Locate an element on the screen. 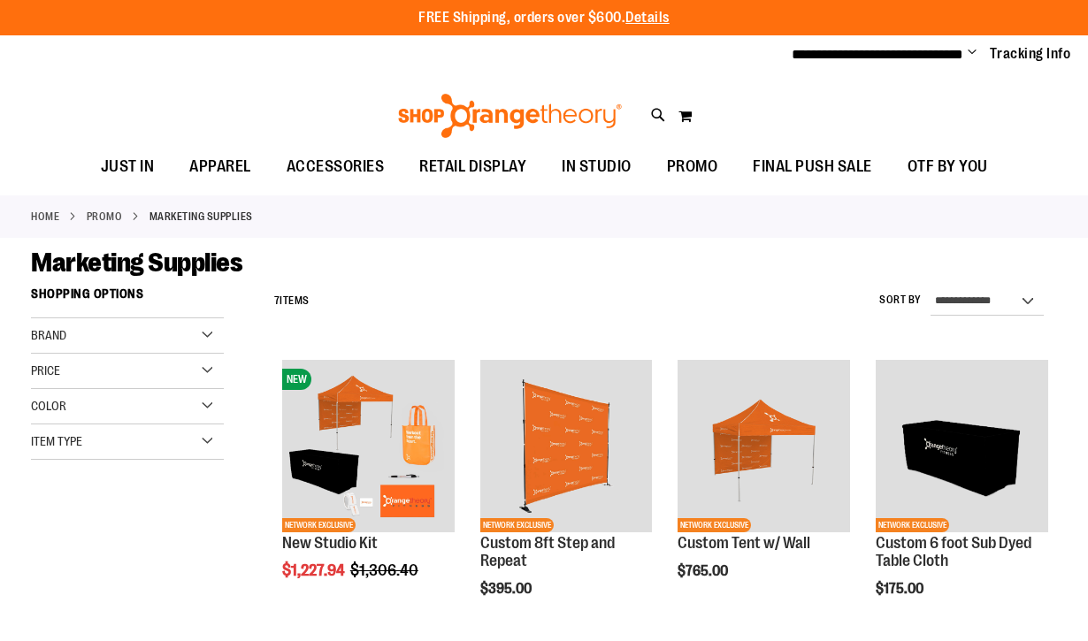  img: OTF 8ft Step and Repeat is located at coordinates (566, 446).